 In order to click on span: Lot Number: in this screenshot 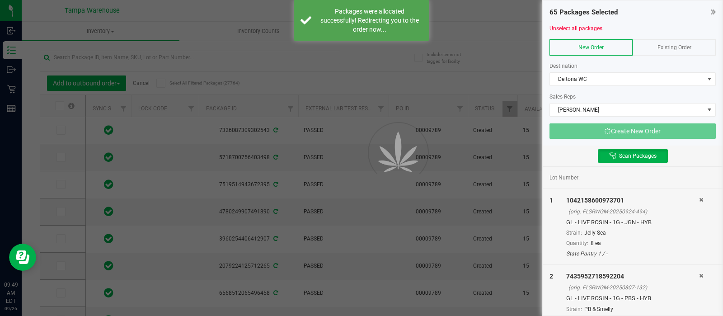, I will do `click(564, 177)`.